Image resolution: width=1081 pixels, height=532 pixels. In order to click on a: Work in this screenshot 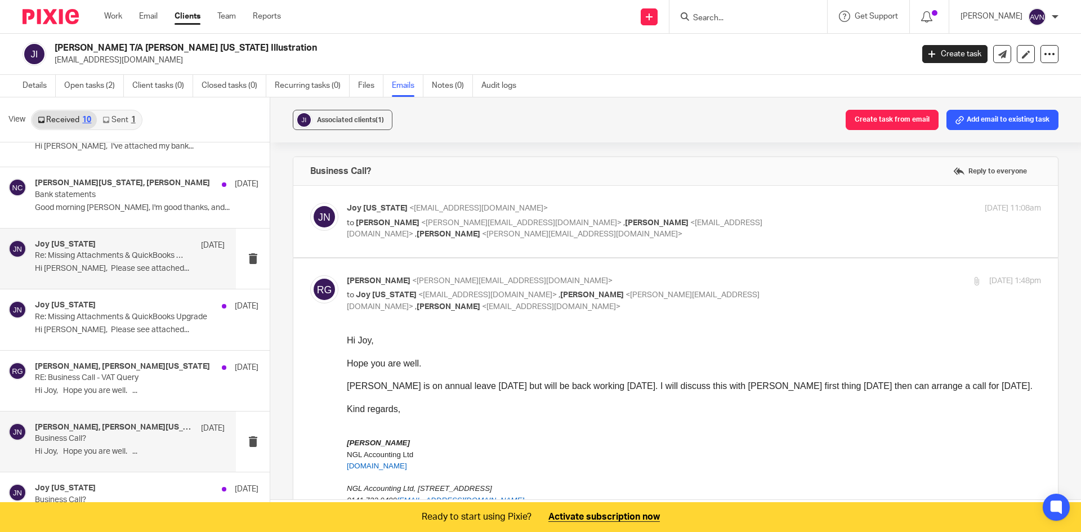, I will do `click(113, 16)`.